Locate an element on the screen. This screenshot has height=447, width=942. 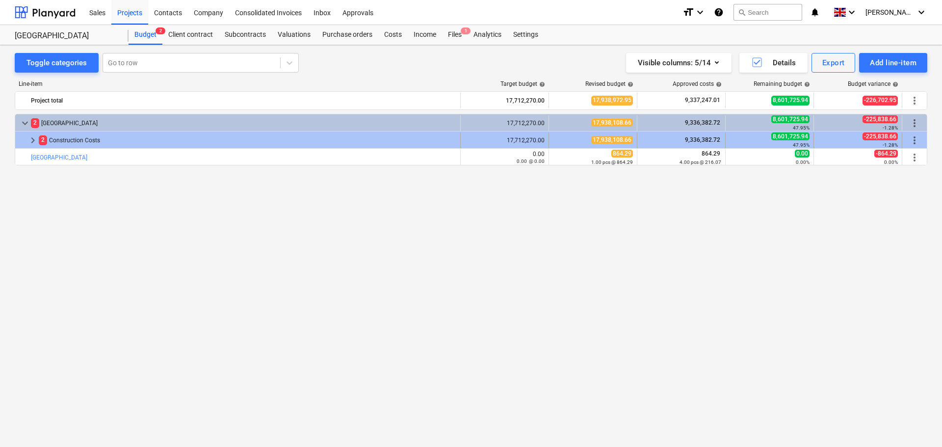
span: 0.00 is located at coordinates (802, 154).